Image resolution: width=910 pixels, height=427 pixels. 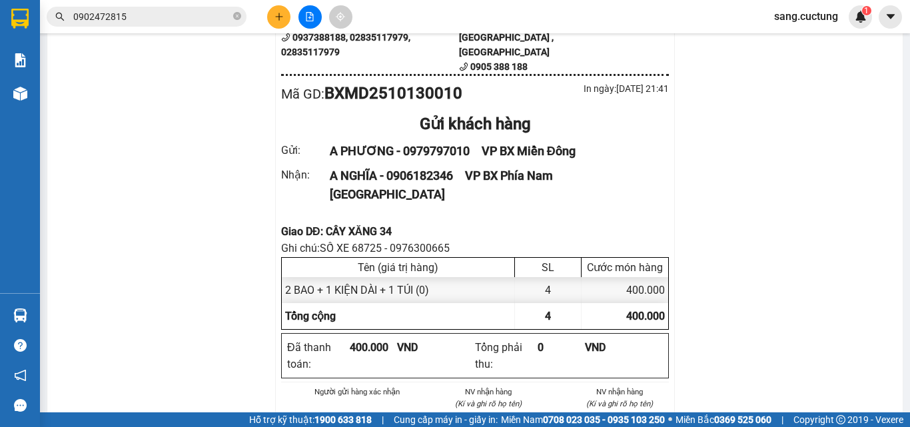 What do you see at coordinates (499, 67) in the screenshot?
I see `b: 0905 388 188` at bounding box center [499, 67].